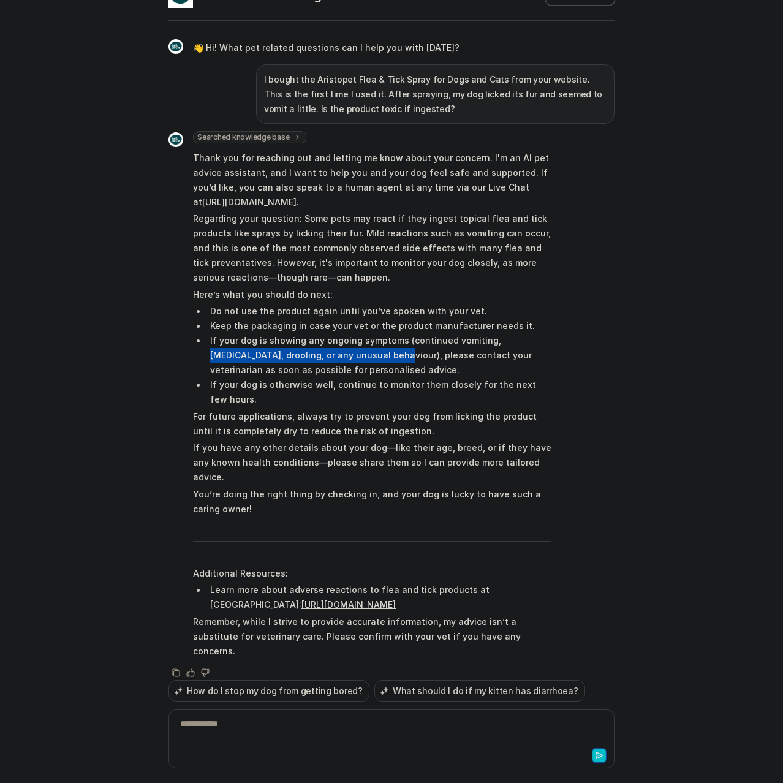  What do you see at coordinates (379, 311) in the screenshot?
I see `li: Do not use the product again until you’ve spoken with your vet.` at bounding box center [379, 311].